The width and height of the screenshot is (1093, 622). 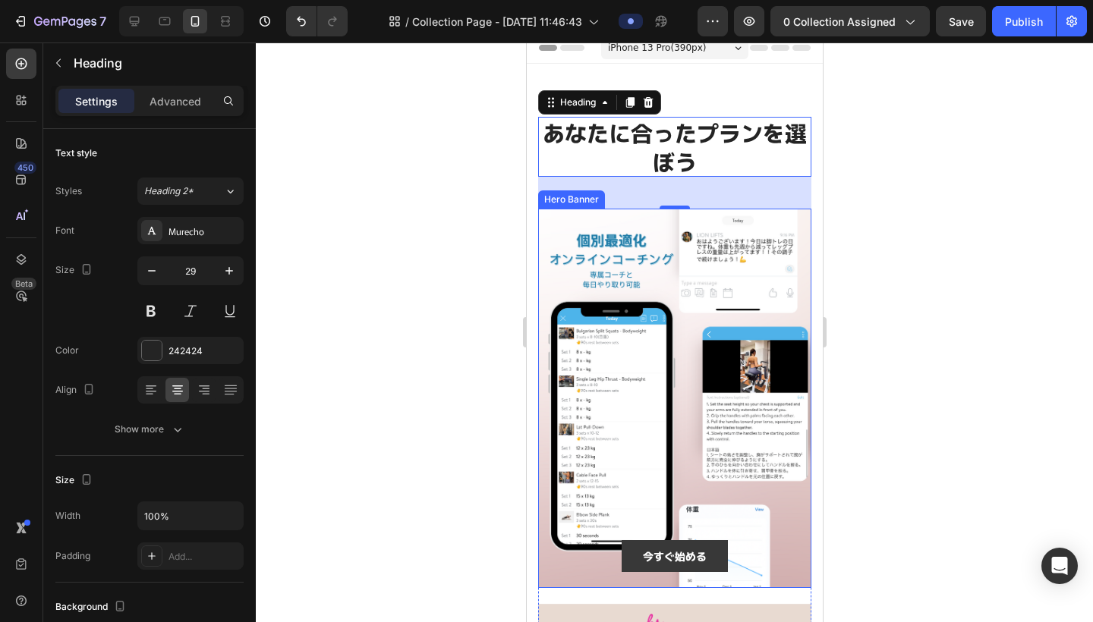 I want to click on div: 242424, so click(x=204, y=351).